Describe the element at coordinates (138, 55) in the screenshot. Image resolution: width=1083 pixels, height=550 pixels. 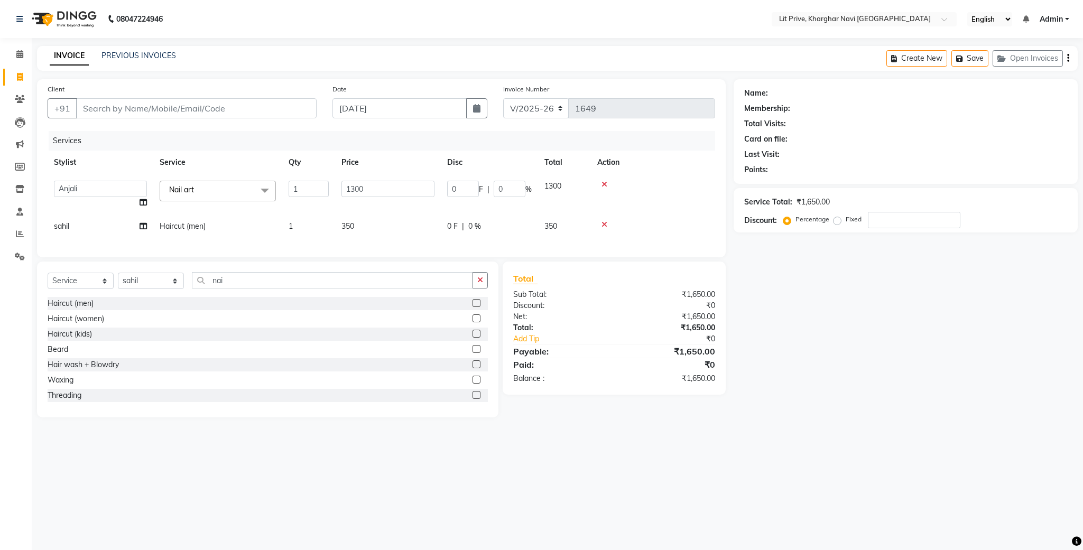
I see `a: PREVIOUS INVOICES` at that location.